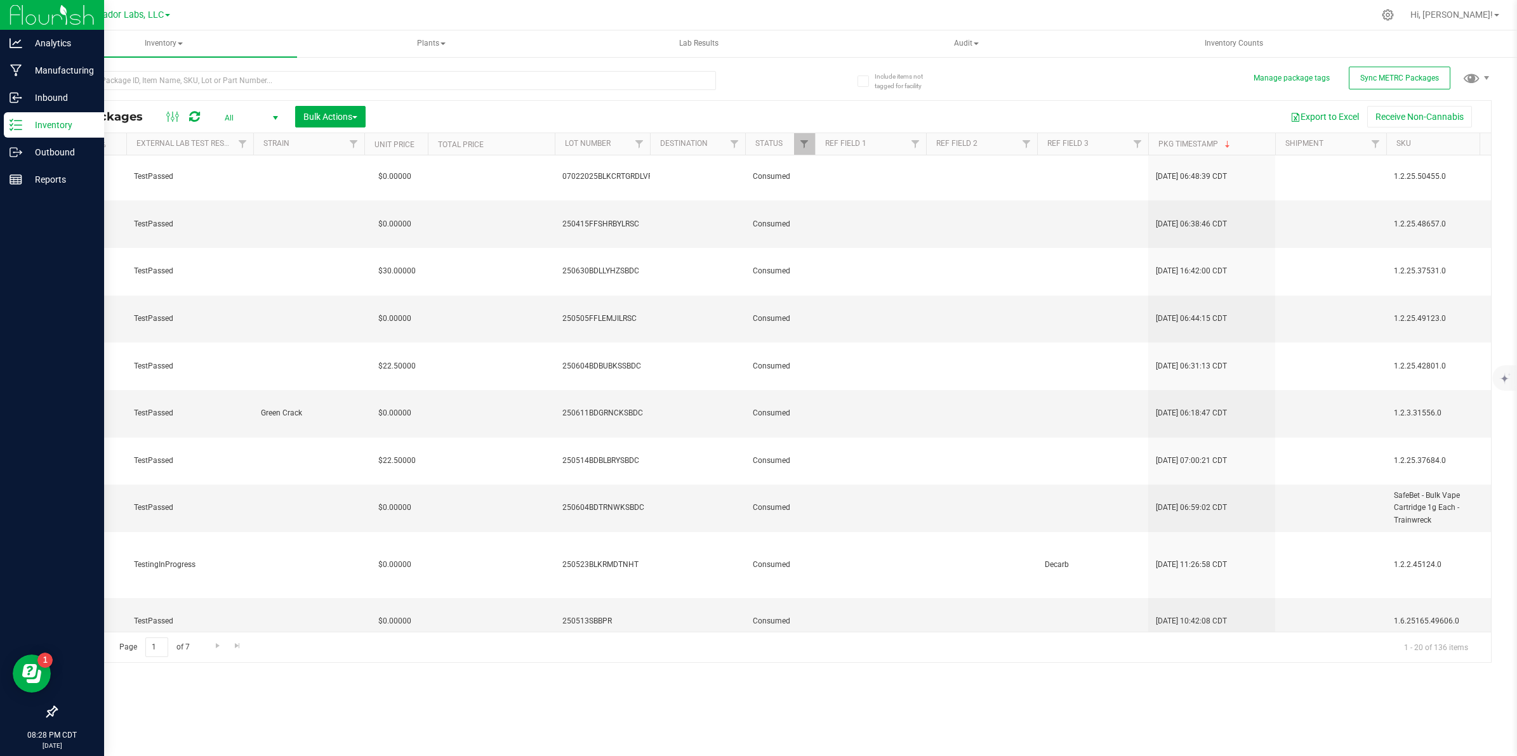 This screenshot has height=756, width=1517. What do you see at coordinates (154, 647) in the screenshot?
I see `span: Page of 7` at bounding box center [154, 647].